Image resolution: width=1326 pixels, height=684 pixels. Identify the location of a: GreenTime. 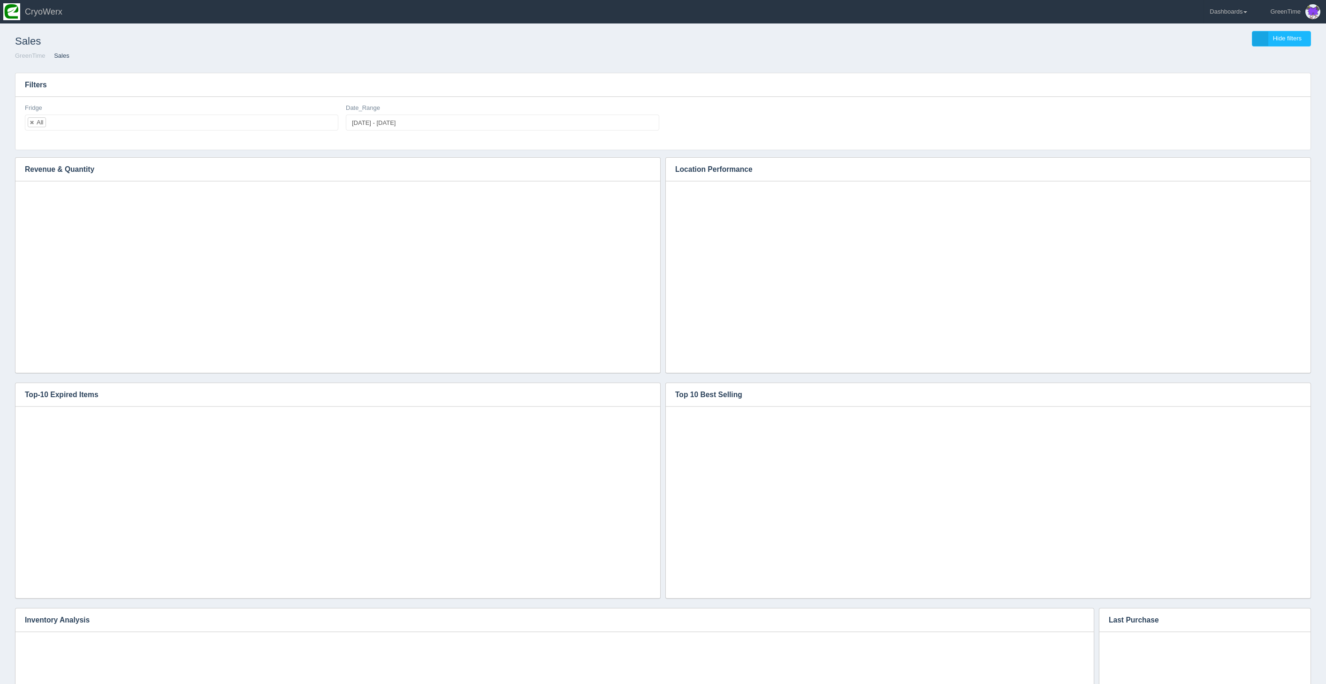
(30, 55).